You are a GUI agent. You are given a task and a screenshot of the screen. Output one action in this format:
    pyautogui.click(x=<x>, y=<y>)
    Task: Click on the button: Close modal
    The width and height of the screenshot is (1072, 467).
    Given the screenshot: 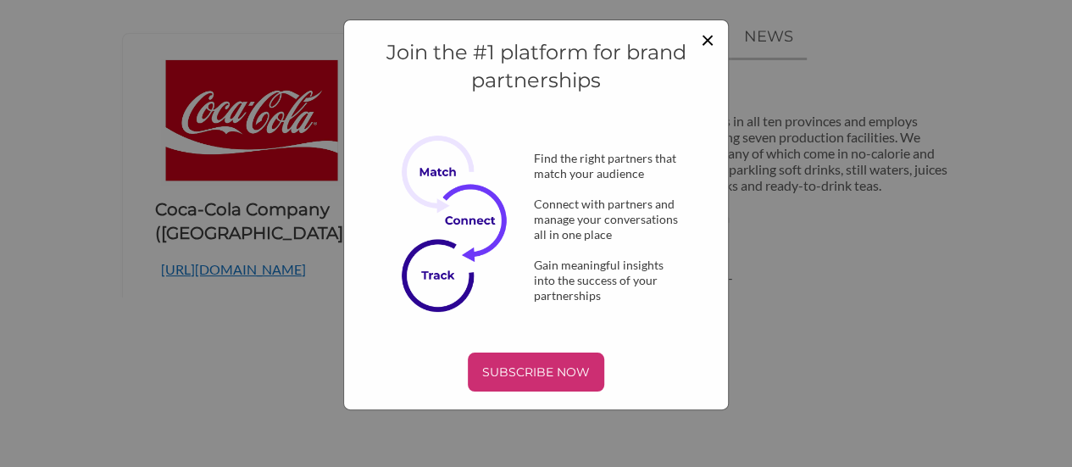 What is the action you would take?
    pyautogui.click(x=708, y=39)
    